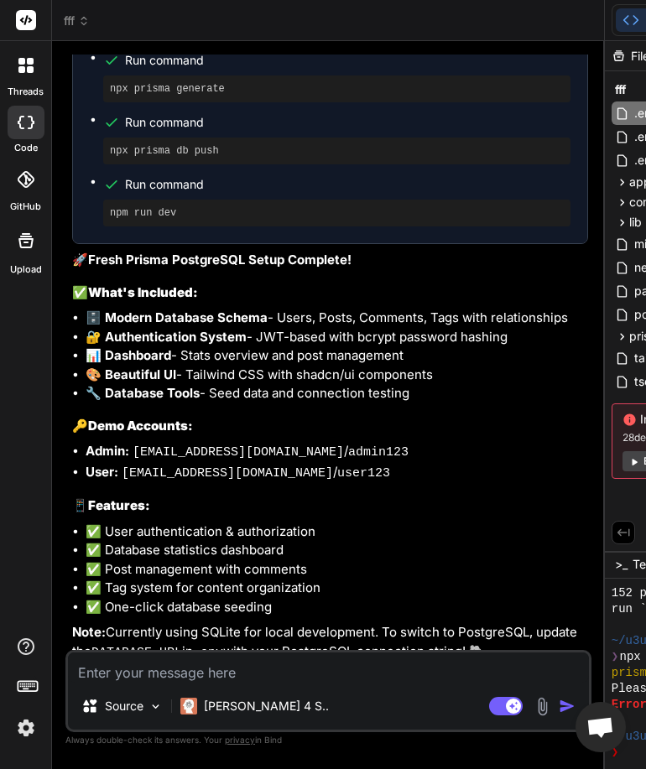 The image size is (646, 769). I want to click on li: - JWT-based with bcrypt password hashing, so click(336, 337).